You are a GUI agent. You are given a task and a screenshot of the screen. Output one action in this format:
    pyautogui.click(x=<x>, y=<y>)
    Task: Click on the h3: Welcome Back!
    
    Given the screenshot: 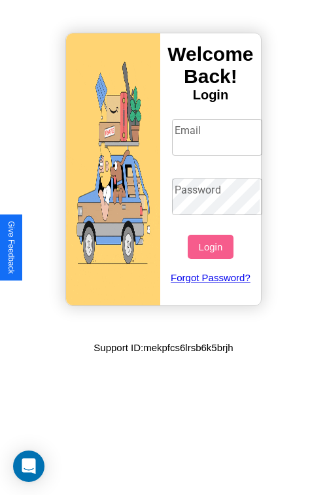 What is the action you would take?
    pyautogui.click(x=211, y=65)
    